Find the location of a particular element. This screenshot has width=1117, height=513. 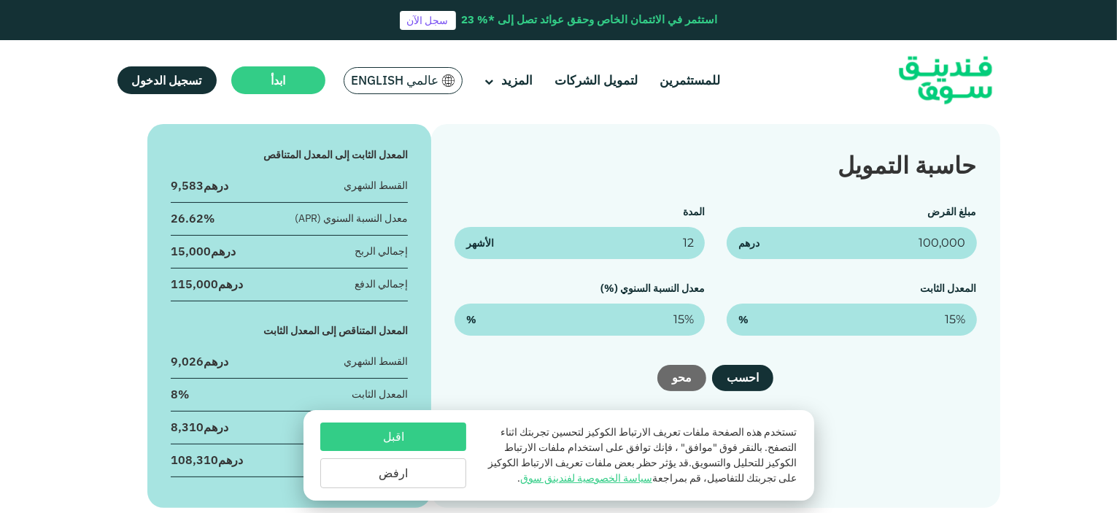

span: المزيد is located at coordinates (517, 80).